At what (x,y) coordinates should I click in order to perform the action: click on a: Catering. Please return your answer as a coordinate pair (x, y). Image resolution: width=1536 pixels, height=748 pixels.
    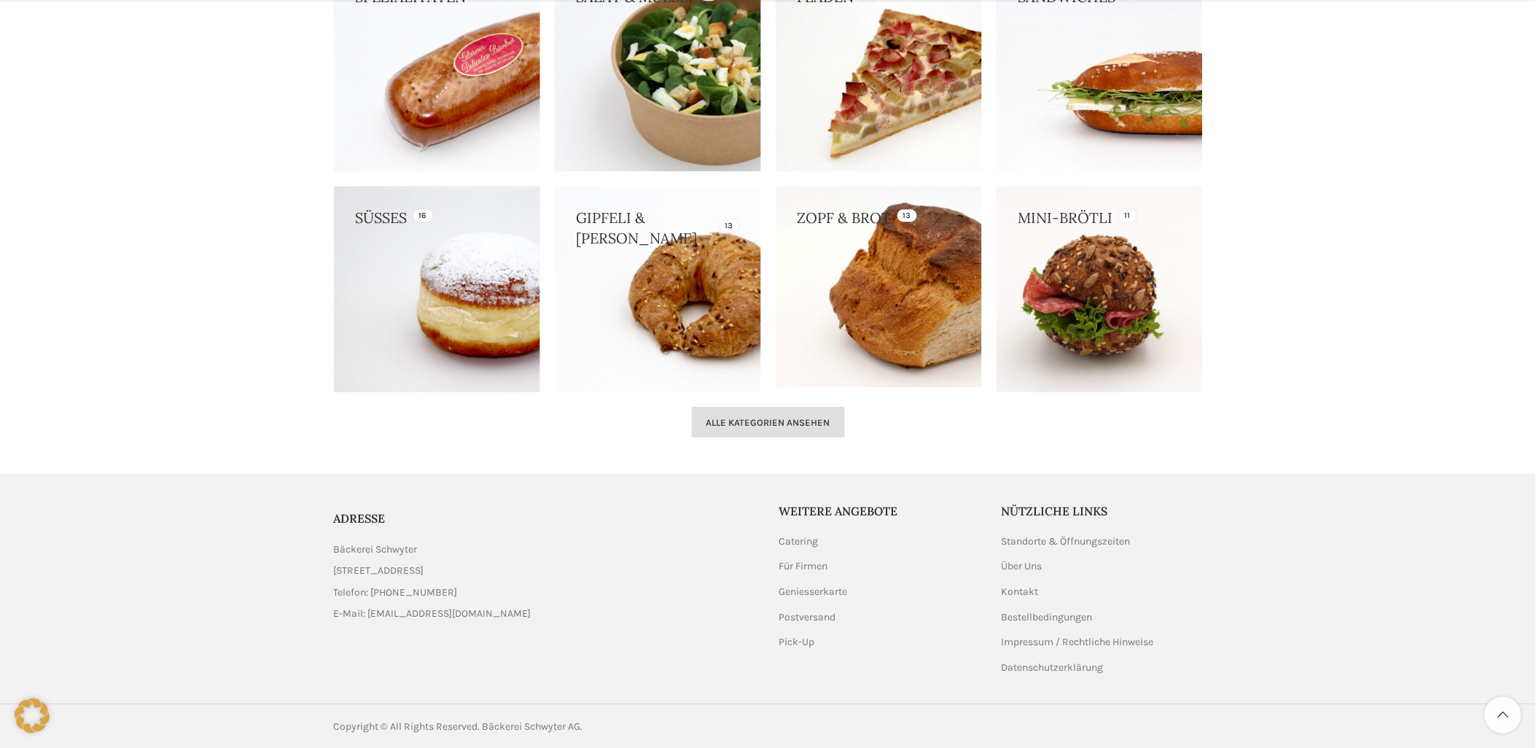
    Looking at the image, I should click on (799, 541).